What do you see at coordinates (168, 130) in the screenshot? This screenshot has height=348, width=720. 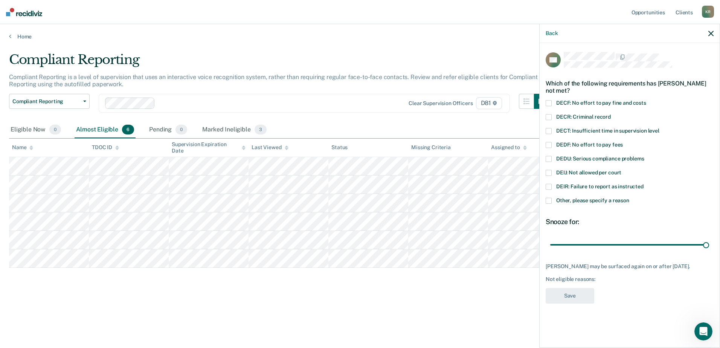 I see `div: Pending` at bounding box center [168, 130].